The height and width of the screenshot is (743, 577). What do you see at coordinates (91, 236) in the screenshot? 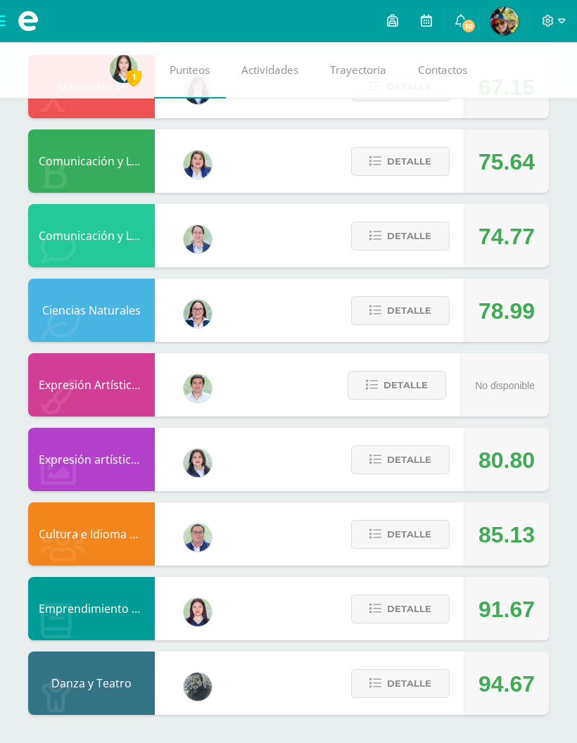
I see `div: Comunicación y Lenguaje Inglés` at bounding box center [91, 236].